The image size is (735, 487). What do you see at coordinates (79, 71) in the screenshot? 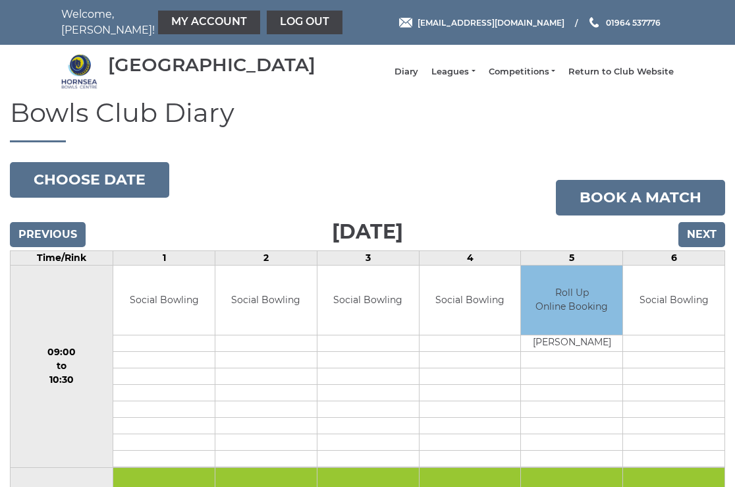
I see `img: Hornsea Bowls Centre` at bounding box center [79, 71].